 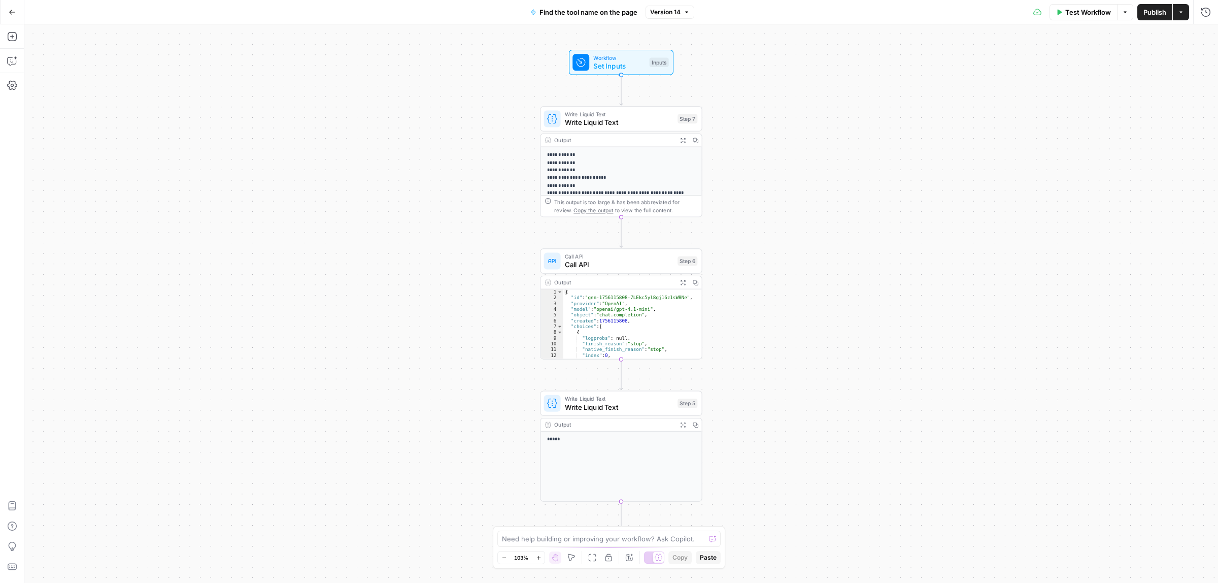 What do you see at coordinates (552, 361) in the screenshot?
I see `div: 13` at bounding box center [552, 361].